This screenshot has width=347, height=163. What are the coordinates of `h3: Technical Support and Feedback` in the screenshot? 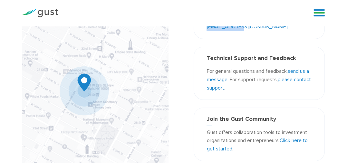 It's located at (259, 60).